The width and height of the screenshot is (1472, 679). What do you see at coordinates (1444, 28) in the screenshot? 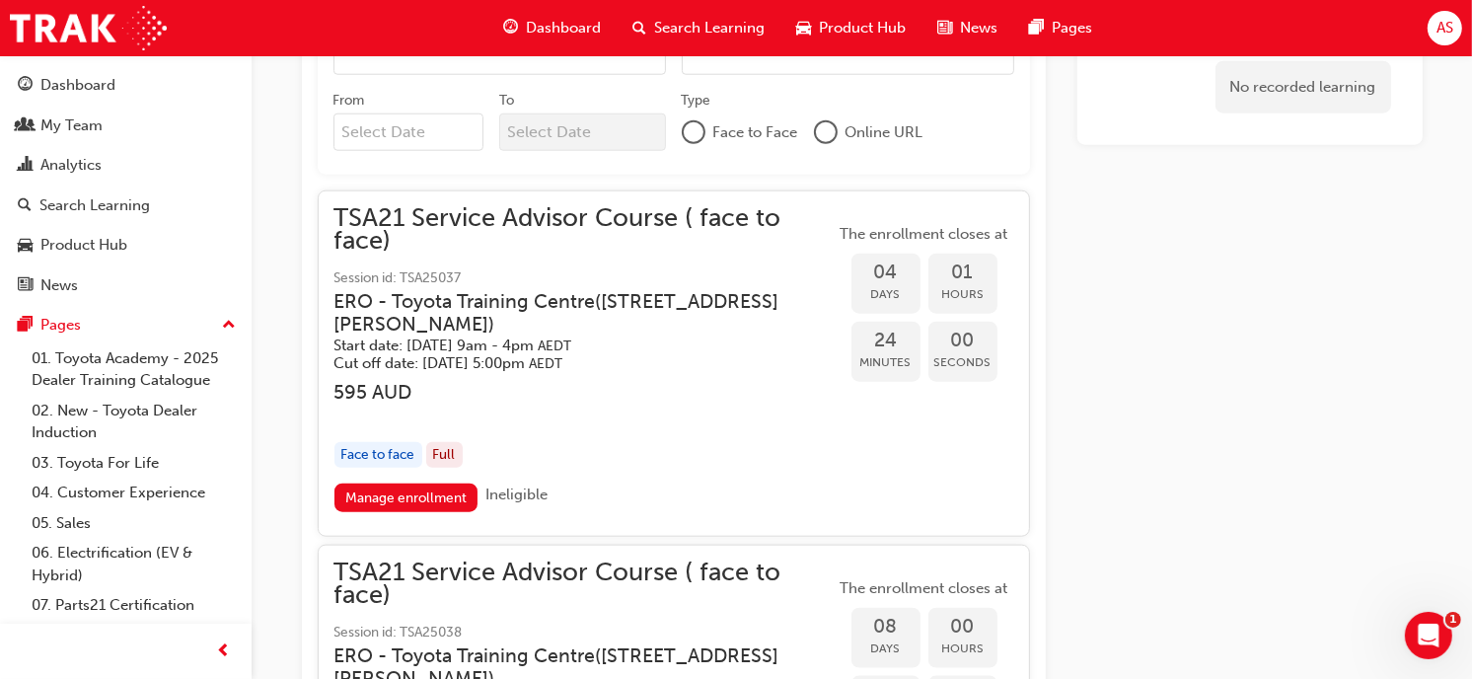
I see `span: AS` at bounding box center [1444, 28].